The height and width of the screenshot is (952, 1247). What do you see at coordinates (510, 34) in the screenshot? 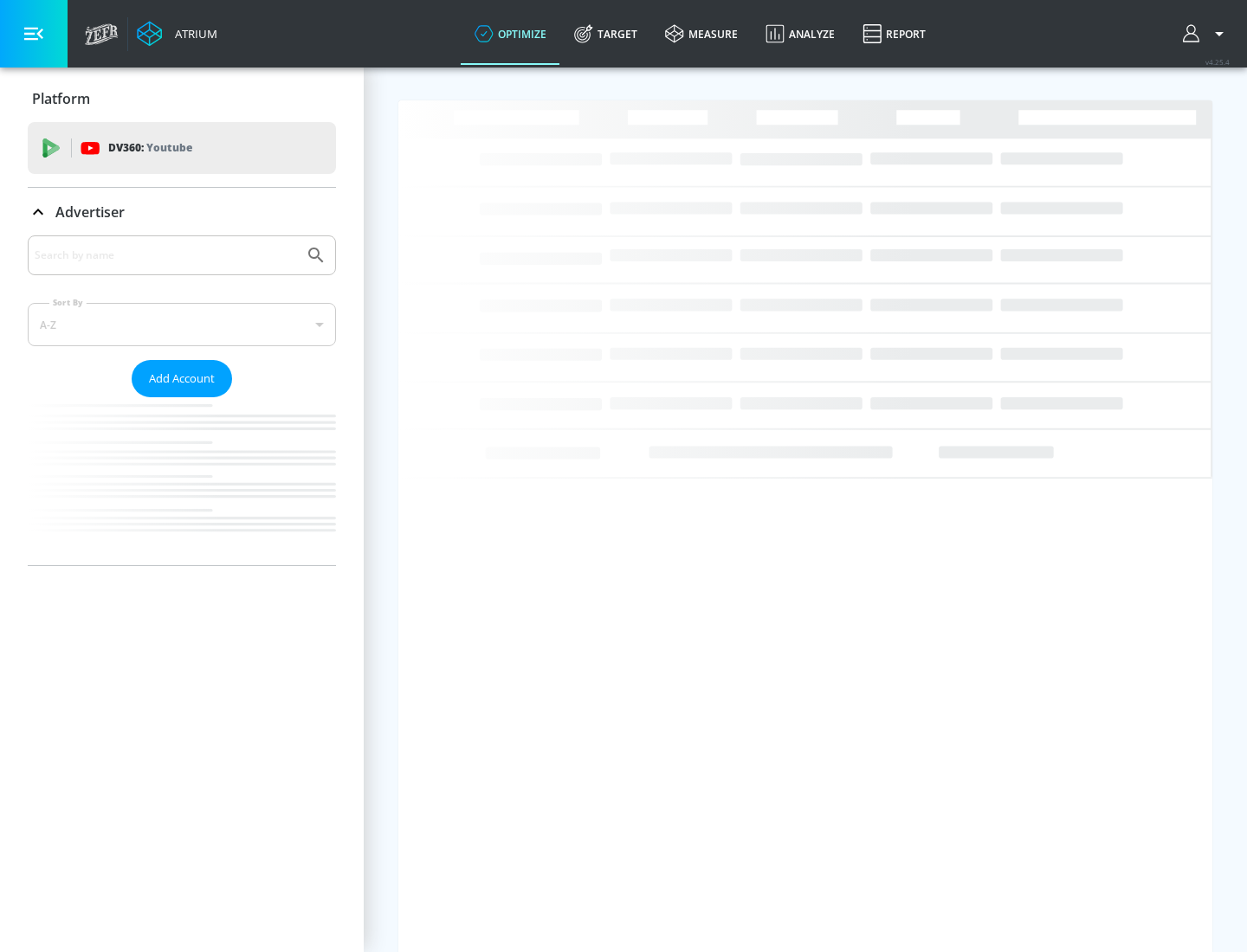
I see `a: optimize` at bounding box center [510, 34].